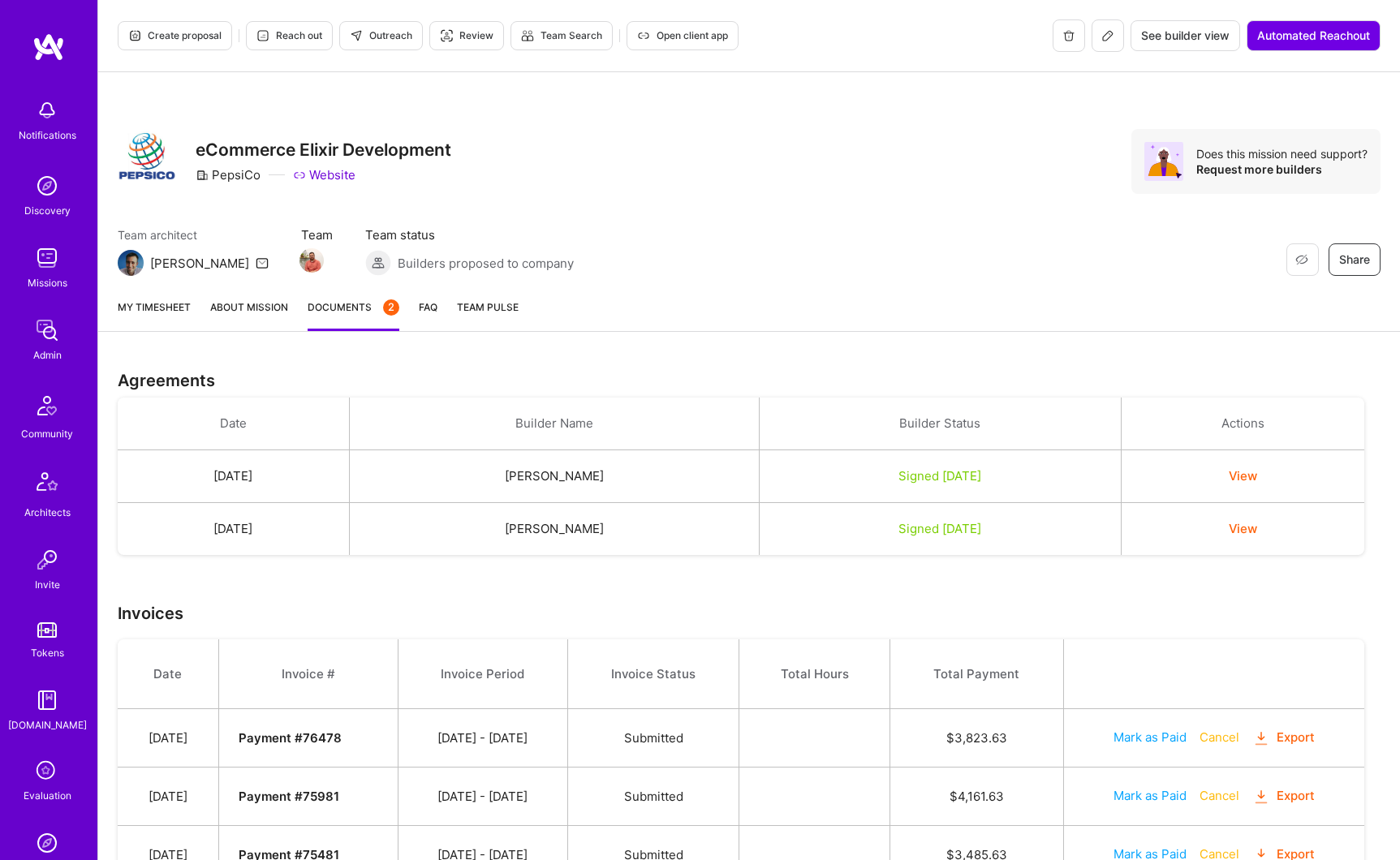 Image resolution: width=1400 pixels, height=860 pixels. I want to click on i: icon Targeter, so click(446, 35).